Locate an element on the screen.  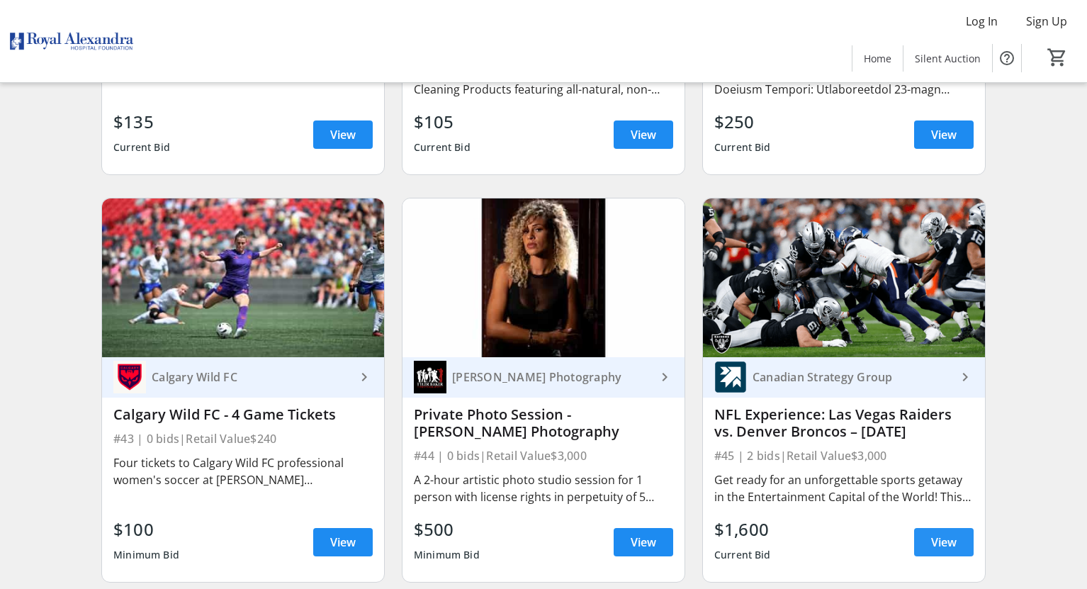
a: Canadian Strategy GroupCanadian Strategy Group is located at coordinates (844, 377).